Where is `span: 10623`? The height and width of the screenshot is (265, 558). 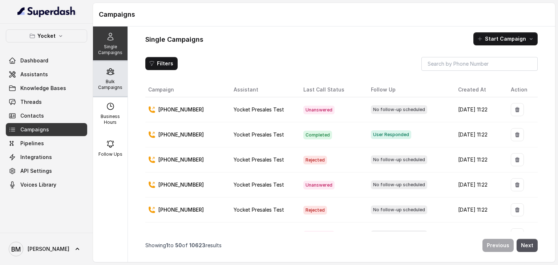 span: 10623 is located at coordinates (197, 245).